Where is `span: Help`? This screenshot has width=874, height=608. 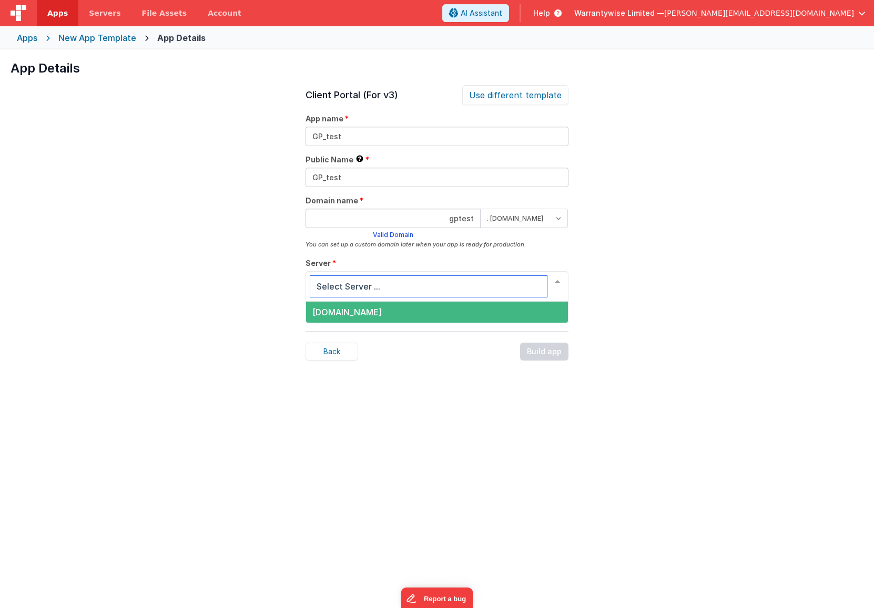 span: Help is located at coordinates (541, 13).